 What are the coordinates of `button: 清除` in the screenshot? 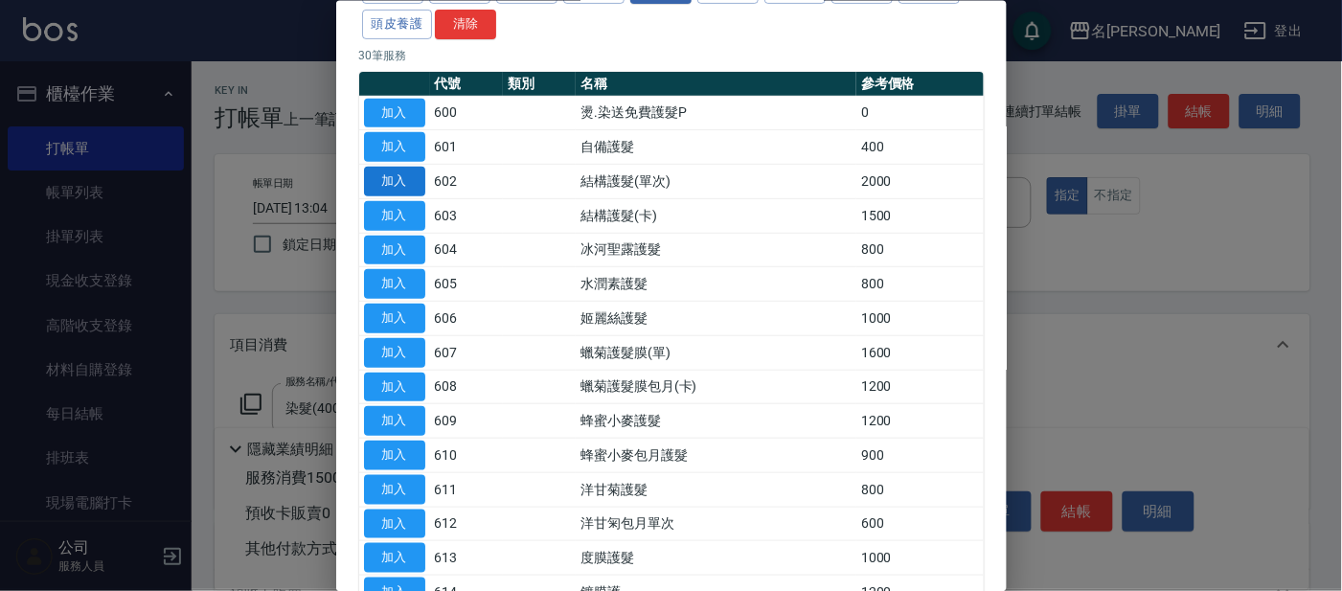 It's located at (466, 23).